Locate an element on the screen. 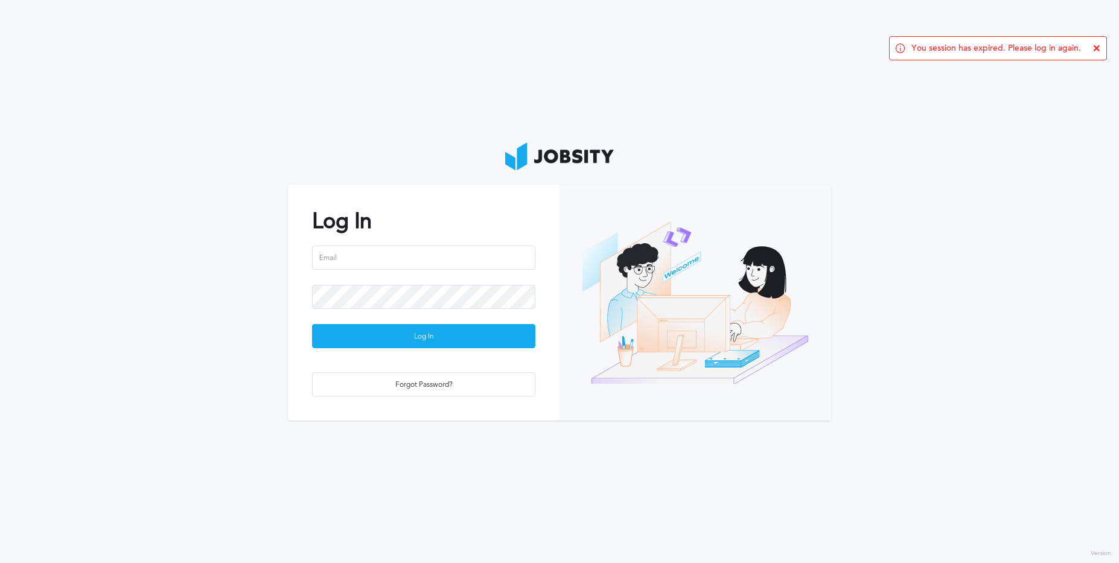  span: You session has expired. Please log in again. is located at coordinates (996, 48).